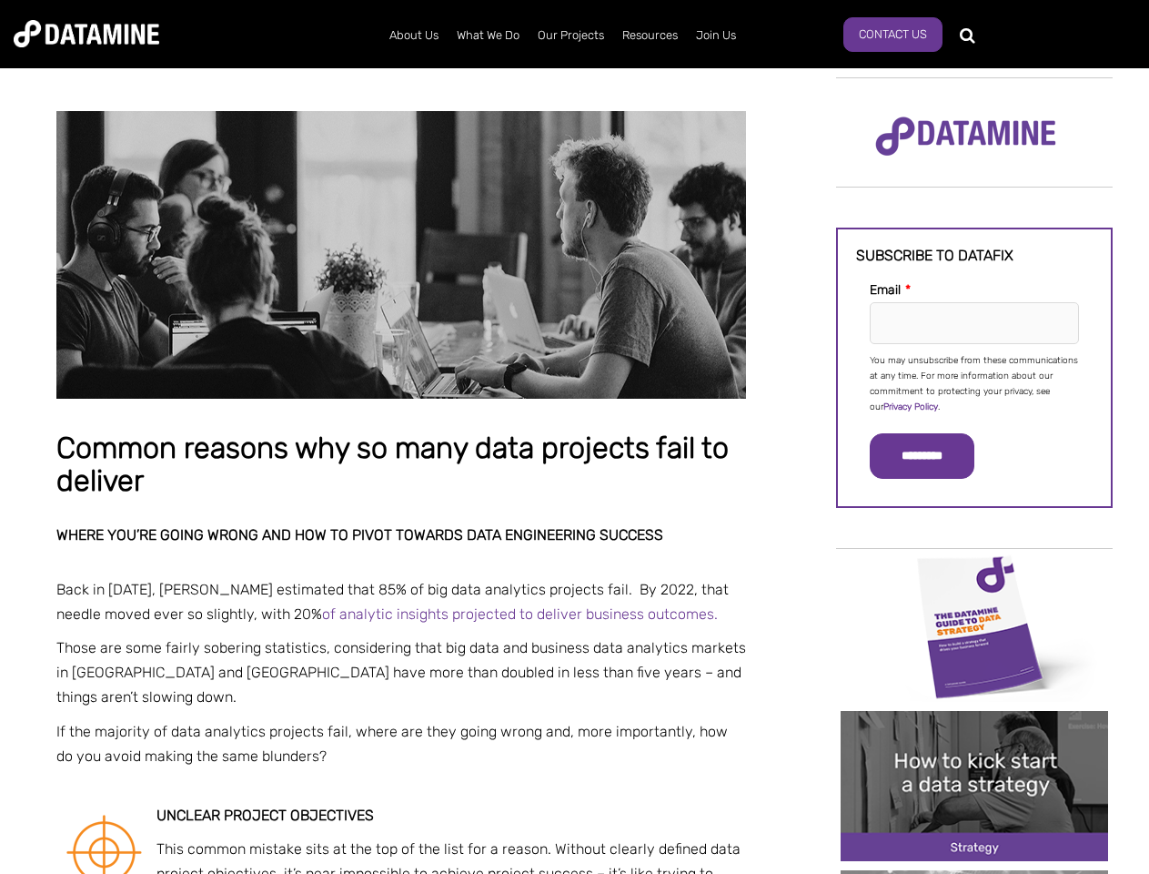 This screenshot has width=1149, height=874. I want to click on p: Those are some fairly sobering statistics, considering that big data and business data analytics ..., so click(401, 672).